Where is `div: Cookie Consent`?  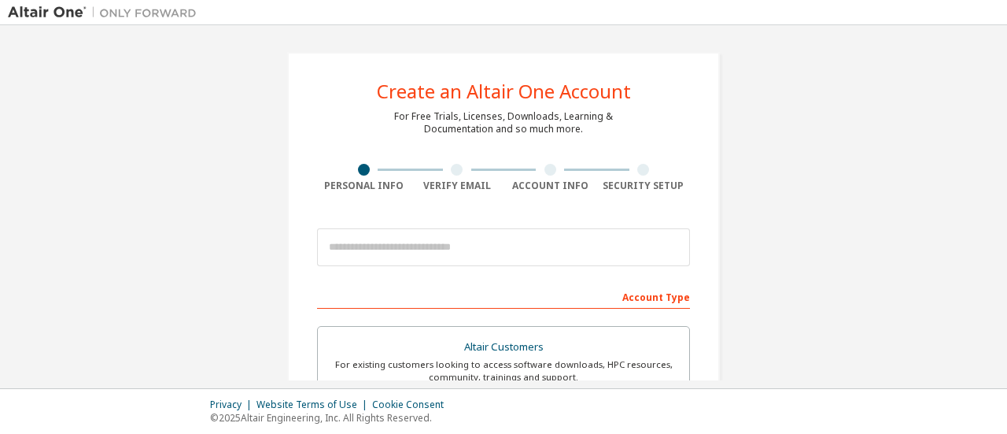
div: Cookie Consent is located at coordinates (412, 405).